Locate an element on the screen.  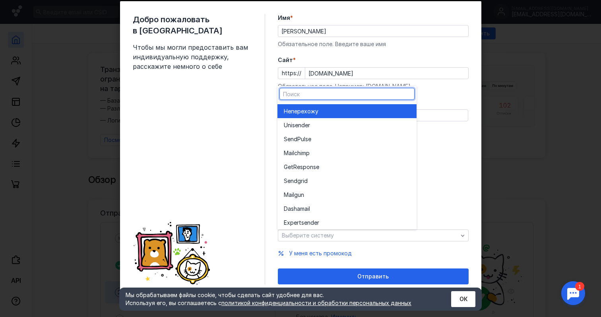
button: Unisender is located at coordinates (347, 125).